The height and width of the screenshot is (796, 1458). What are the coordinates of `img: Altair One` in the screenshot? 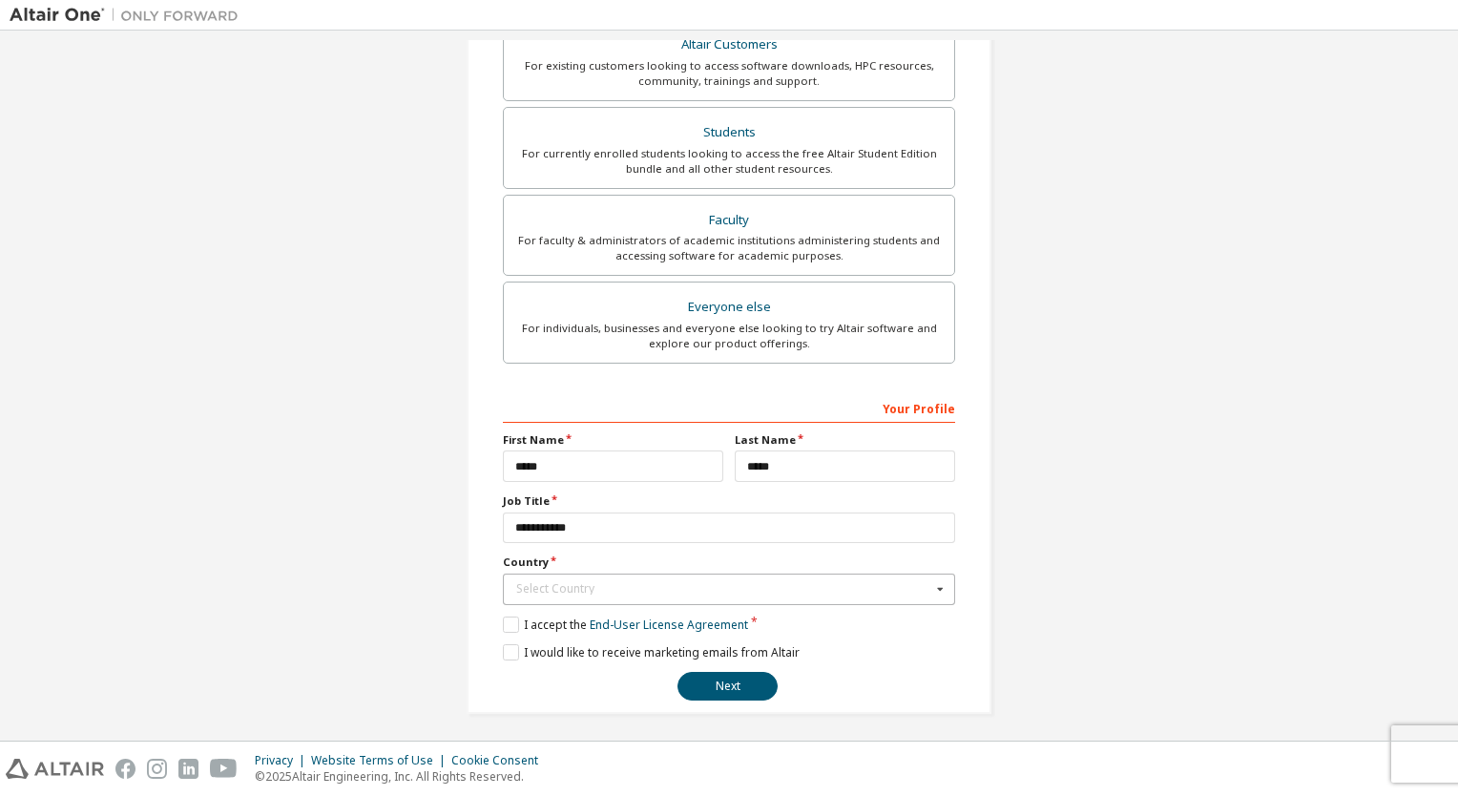 It's located at (129, 15).